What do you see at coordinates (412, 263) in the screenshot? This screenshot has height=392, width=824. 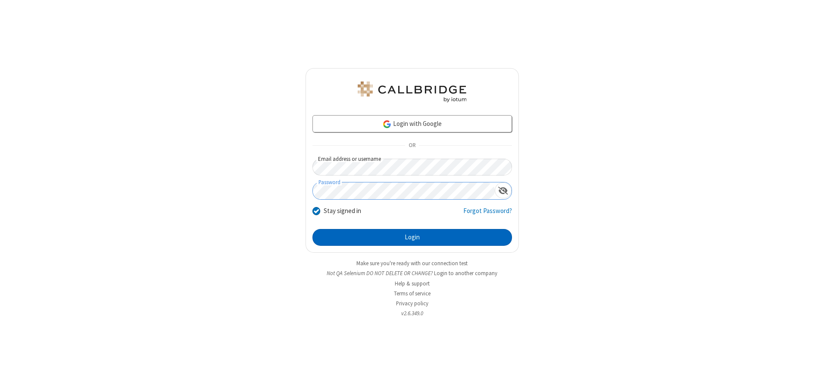 I see `a: Make sure you're ready with our connection test` at bounding box center [412, 263].